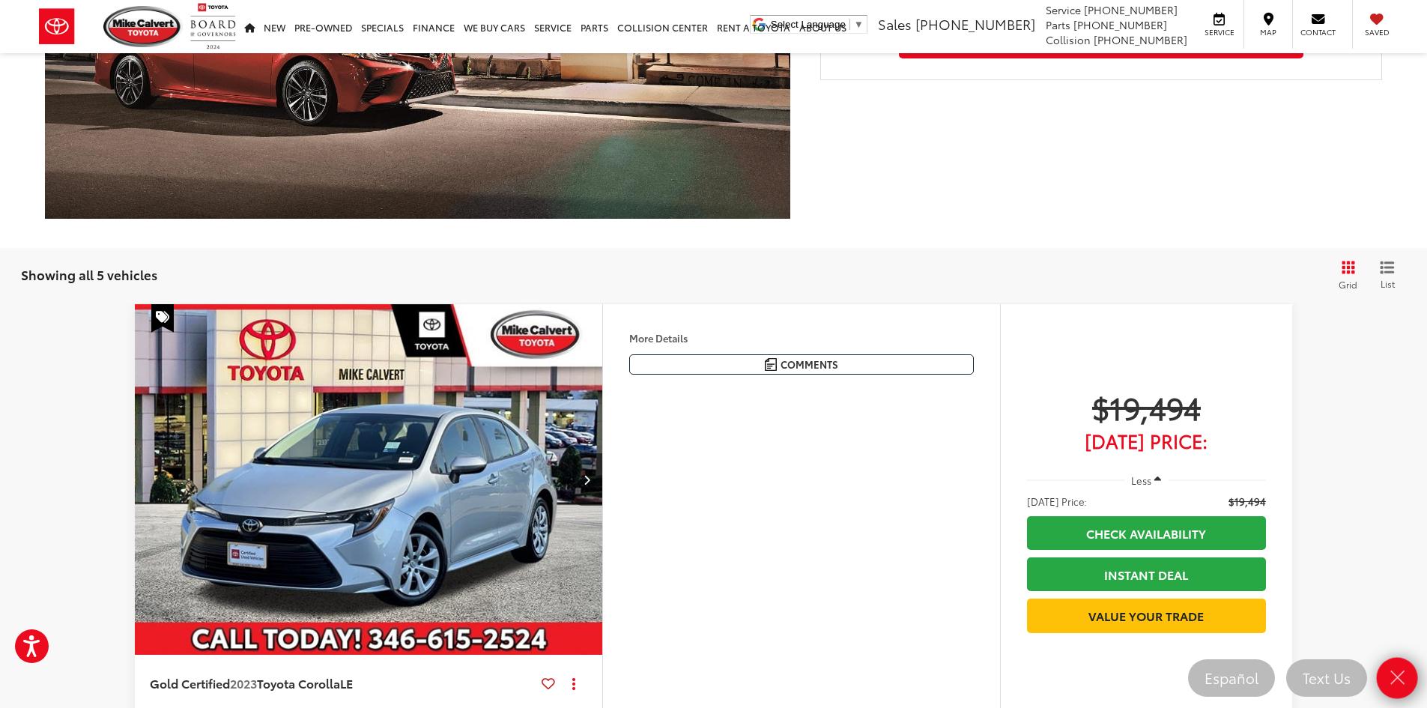  Describe the element at coordinates (802, 364) in the screenshot. I see `button: Comments` at that location.